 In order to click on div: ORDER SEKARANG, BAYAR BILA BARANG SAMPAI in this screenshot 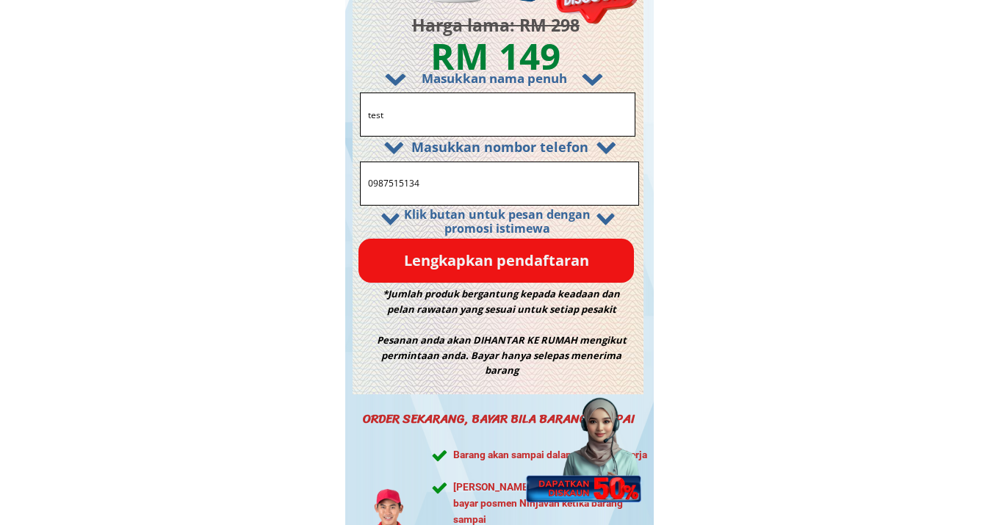, I will do `click(498, 429)`.